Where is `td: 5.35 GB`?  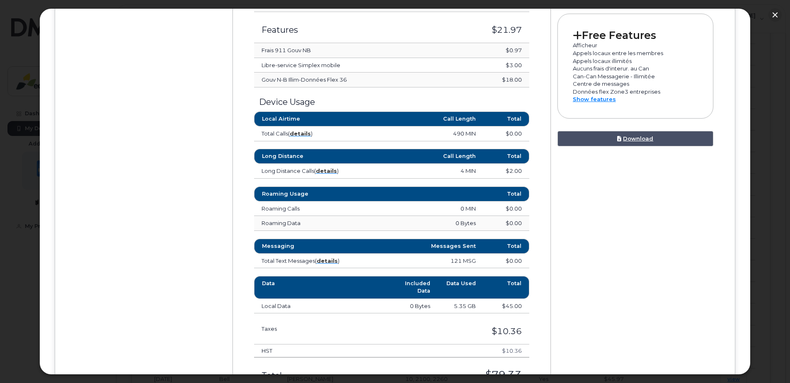
td: 5.35 GB is located at coordinates (460, 306).